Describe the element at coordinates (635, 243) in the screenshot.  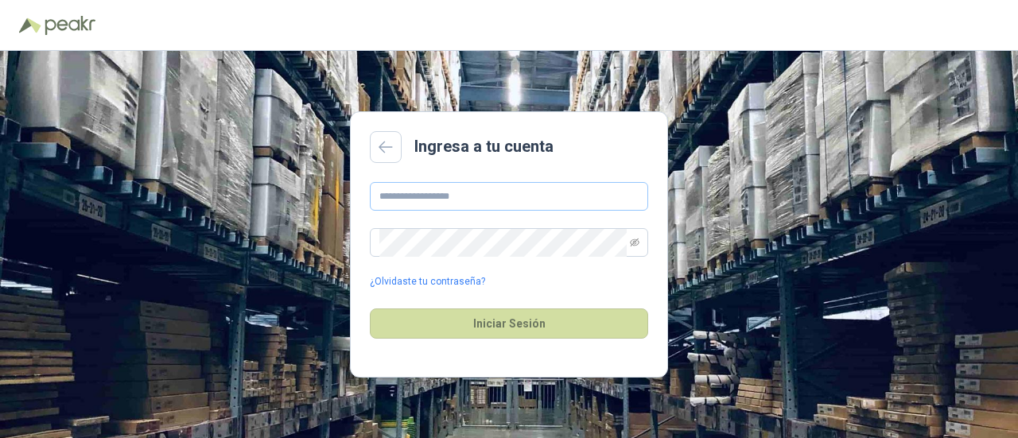
I see `span: eye-invisible` at that location.